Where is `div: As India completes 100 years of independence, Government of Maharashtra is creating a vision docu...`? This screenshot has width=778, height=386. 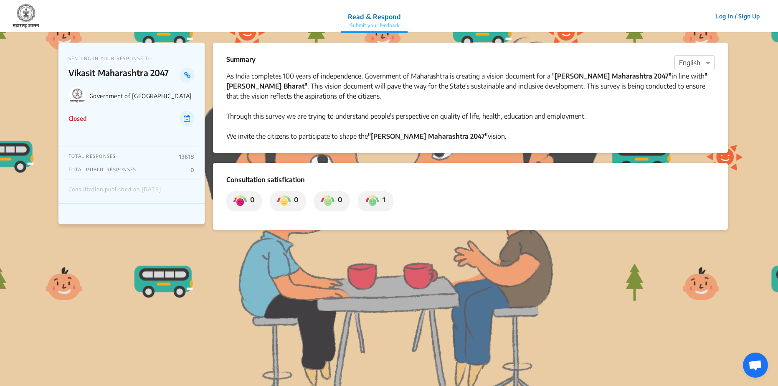 div: As India completes 100 years of independence, Government of Maharashtra is creating a vision docu... is located at coordinates (471, 86).